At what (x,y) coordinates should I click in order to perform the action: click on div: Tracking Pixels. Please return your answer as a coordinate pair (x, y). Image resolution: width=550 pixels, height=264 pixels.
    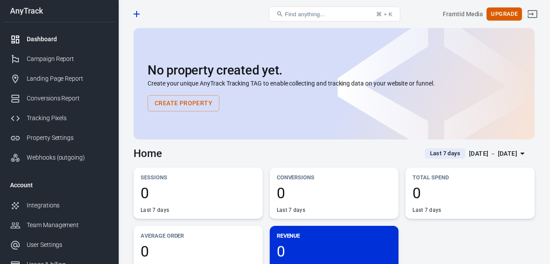
    Looking at the image, I should click on (67, 118).